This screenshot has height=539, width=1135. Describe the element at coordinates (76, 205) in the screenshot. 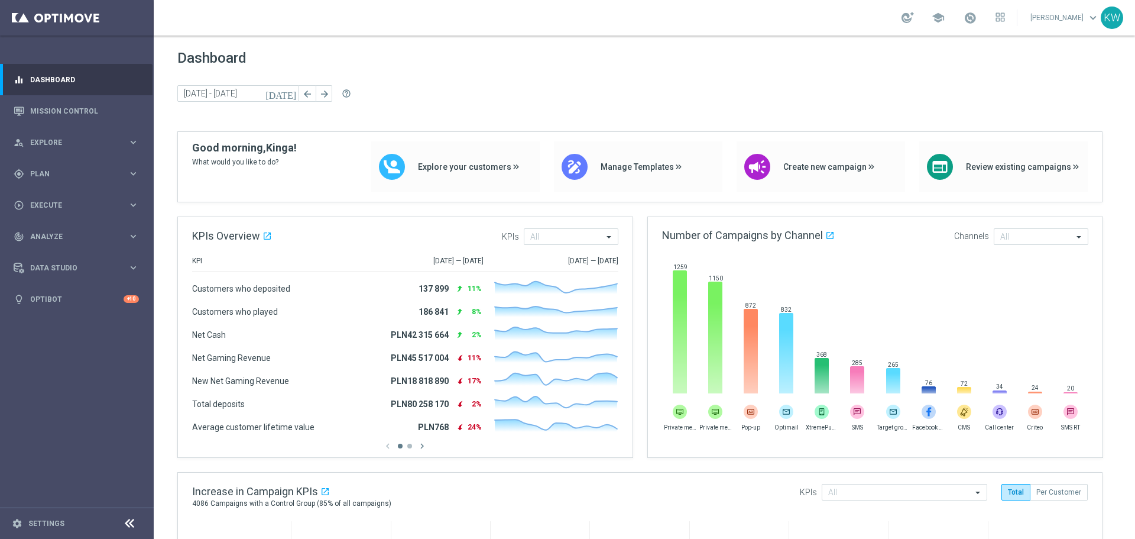

I see `button: play_circle_outline Execute keyboard_arrow_right` at that location.